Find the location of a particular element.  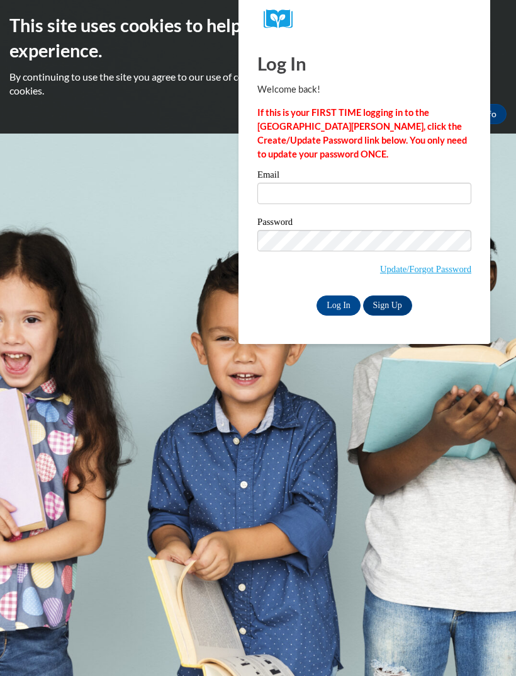

a: COX Campus is located at coordinates (365, 19).